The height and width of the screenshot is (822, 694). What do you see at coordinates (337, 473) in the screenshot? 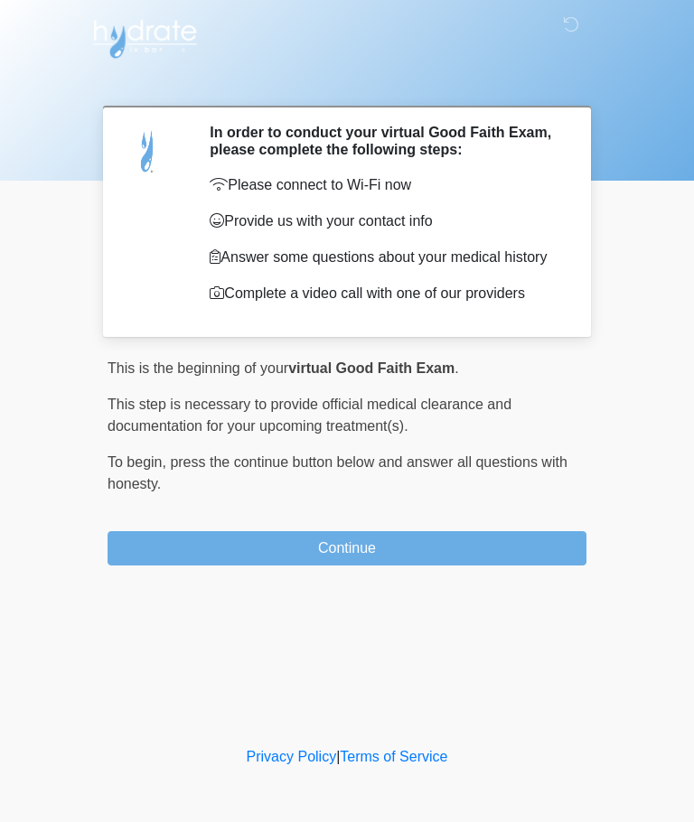
I see `span: press the continue button below and answer all questions with honesty.` at bounding box center [337, 473].